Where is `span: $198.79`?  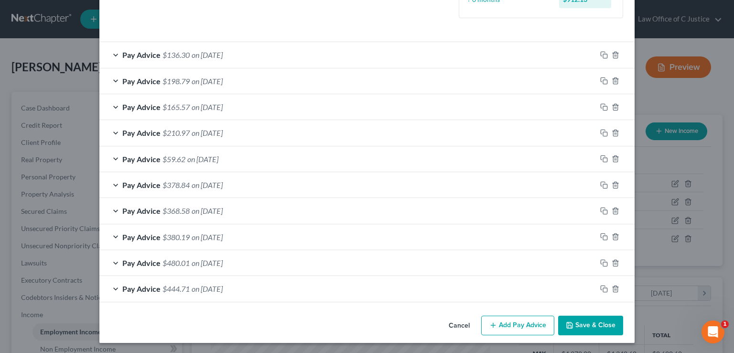
span: $198.79 is located at coordinates (176, 81).